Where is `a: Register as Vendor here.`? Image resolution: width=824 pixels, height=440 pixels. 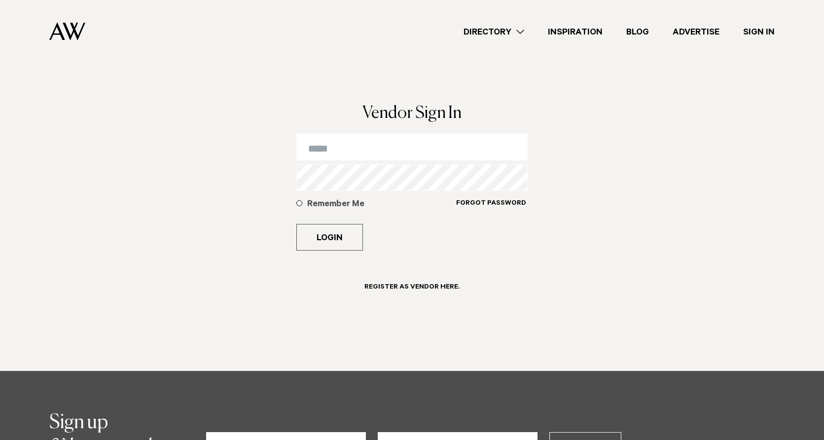
a: Register as Vendor here. is located at coordinates (412, 290).